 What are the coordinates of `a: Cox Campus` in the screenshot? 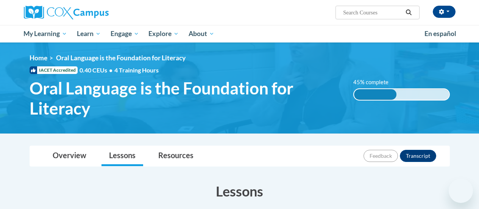 It's located at (92, 12).